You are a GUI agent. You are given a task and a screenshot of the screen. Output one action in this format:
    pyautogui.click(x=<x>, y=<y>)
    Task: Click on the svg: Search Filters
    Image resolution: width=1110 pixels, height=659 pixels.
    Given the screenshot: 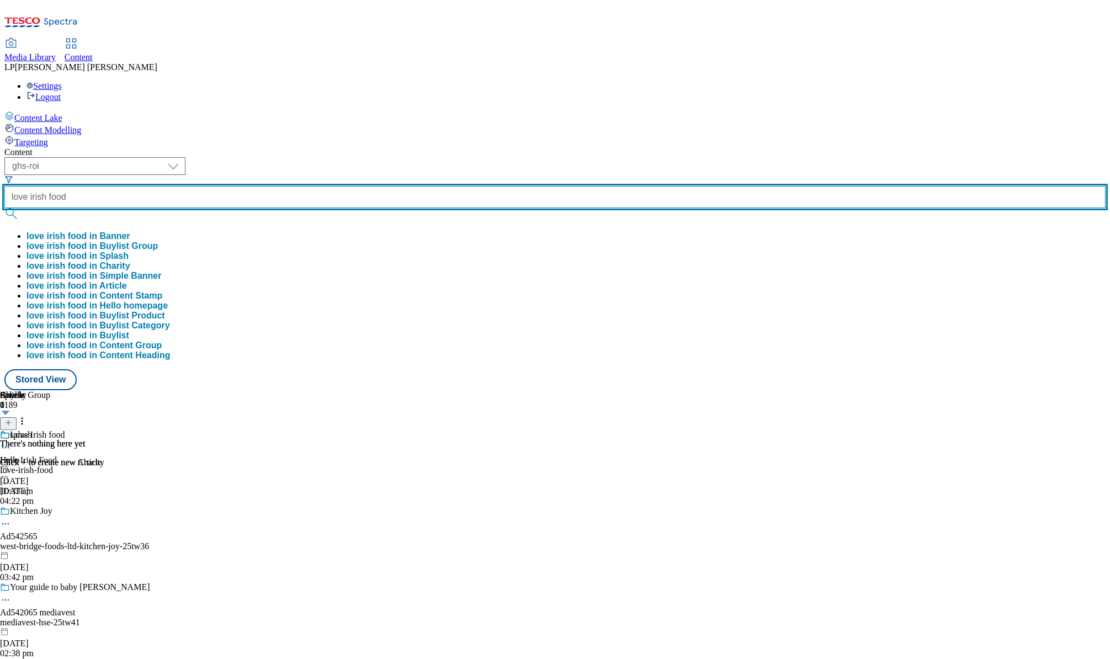 What is the action you would take?
    pyautogui.click(x=9, y=179)
    